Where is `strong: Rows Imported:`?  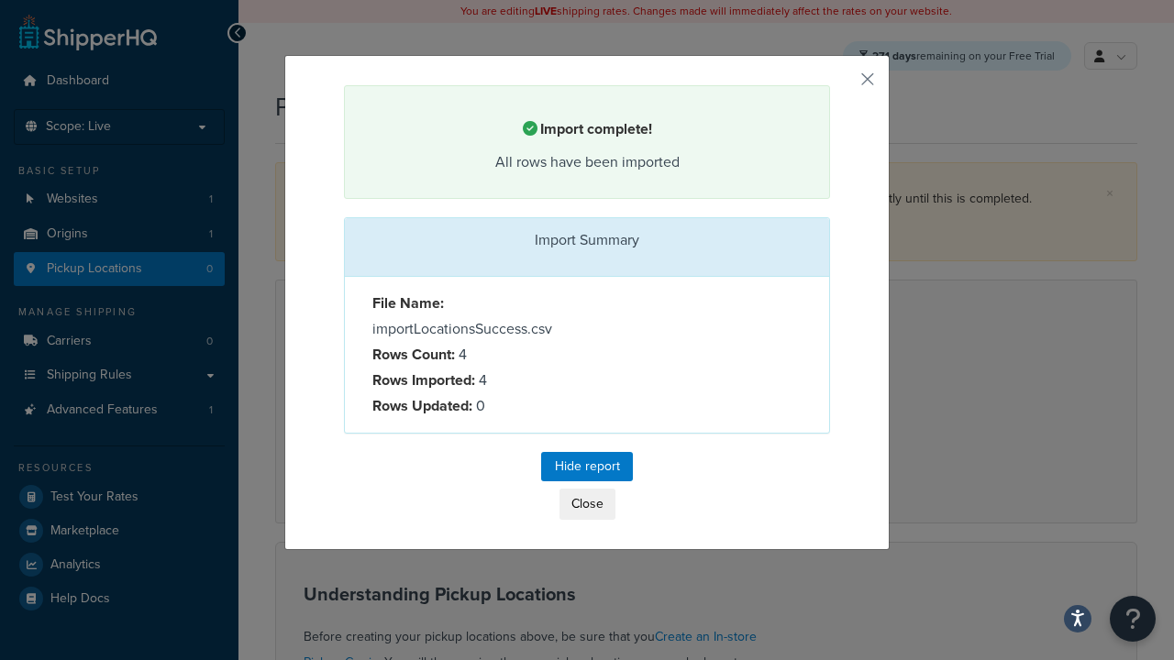 strong: Rows Imported: is located at coordinates (424, 380).